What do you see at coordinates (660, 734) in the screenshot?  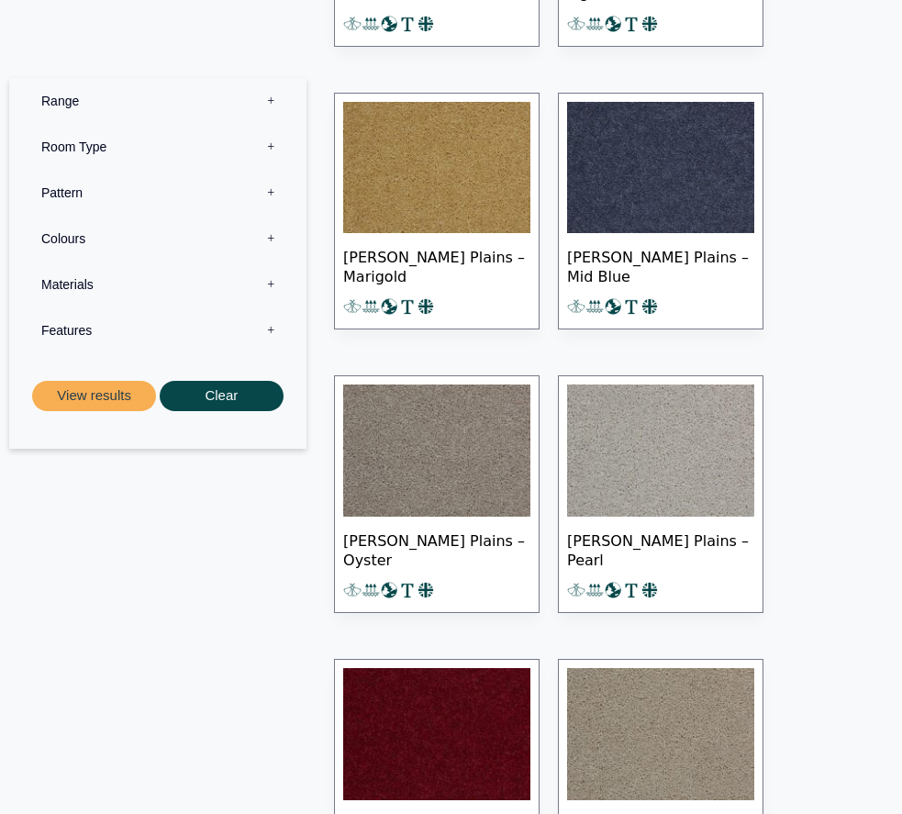 I see `img: Tomkinson Plains - Sable` at bounding box center [660, 734].